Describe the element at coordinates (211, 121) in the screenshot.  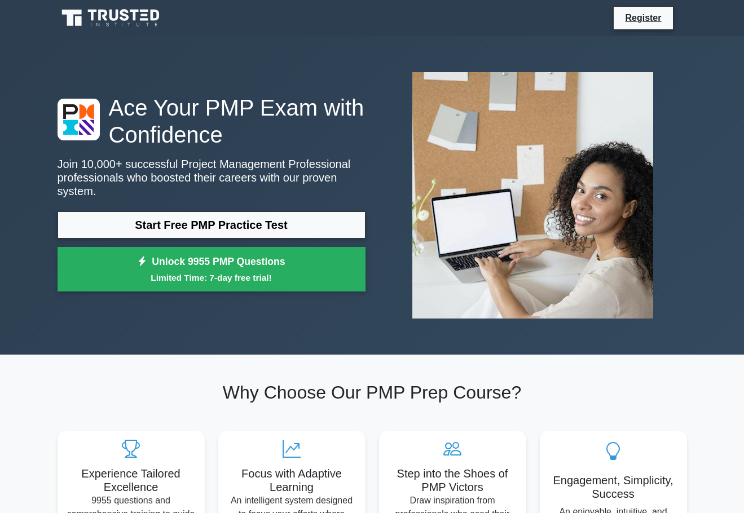
I see `h1: Ace Your PMP Exam with Confidence` at that location.